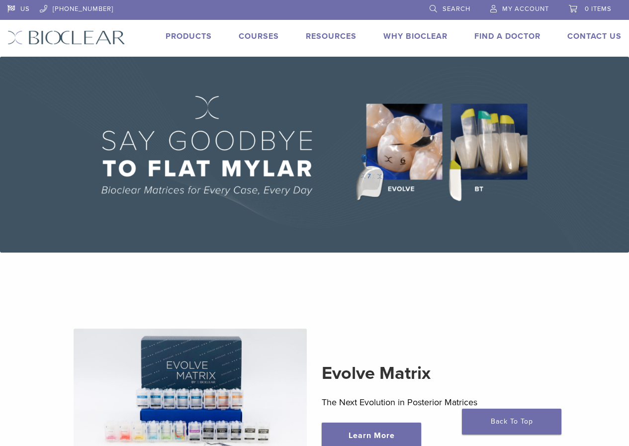 The height and width of the screenshot is (446, 629). What do you see at coordinates (66, 37) in the screenshot?
I see `img: Bioclear` at bounding box center [66, 37].